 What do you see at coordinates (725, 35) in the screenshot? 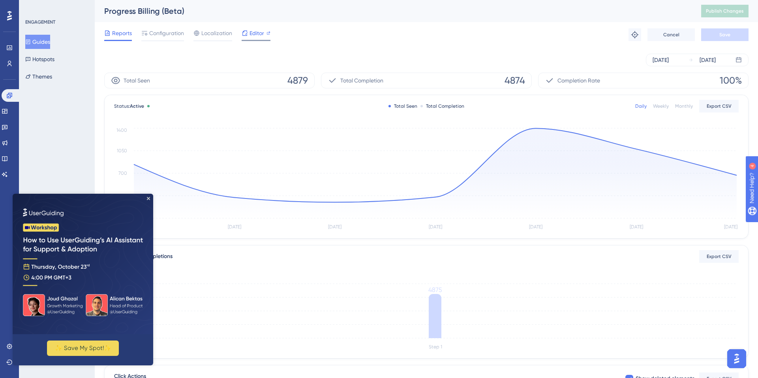
I see `span: Save` at bounding box center [725, 35].